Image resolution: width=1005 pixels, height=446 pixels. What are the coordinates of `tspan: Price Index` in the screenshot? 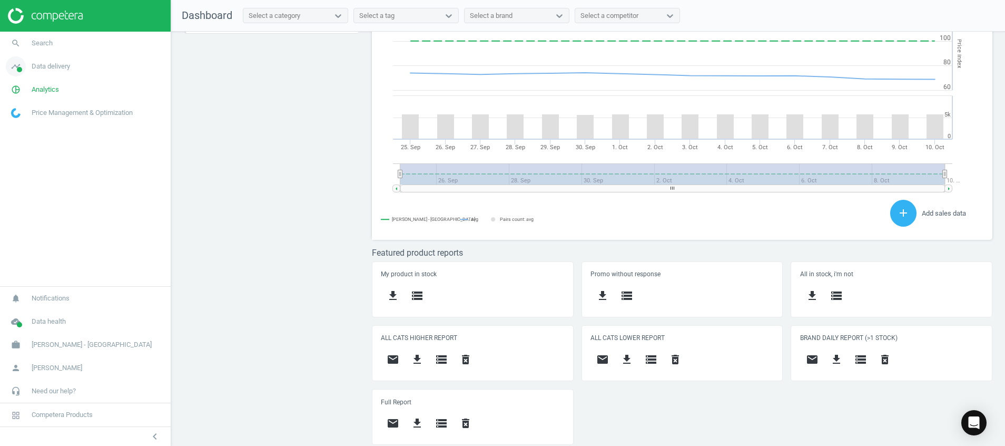 It's located at (959, 53).